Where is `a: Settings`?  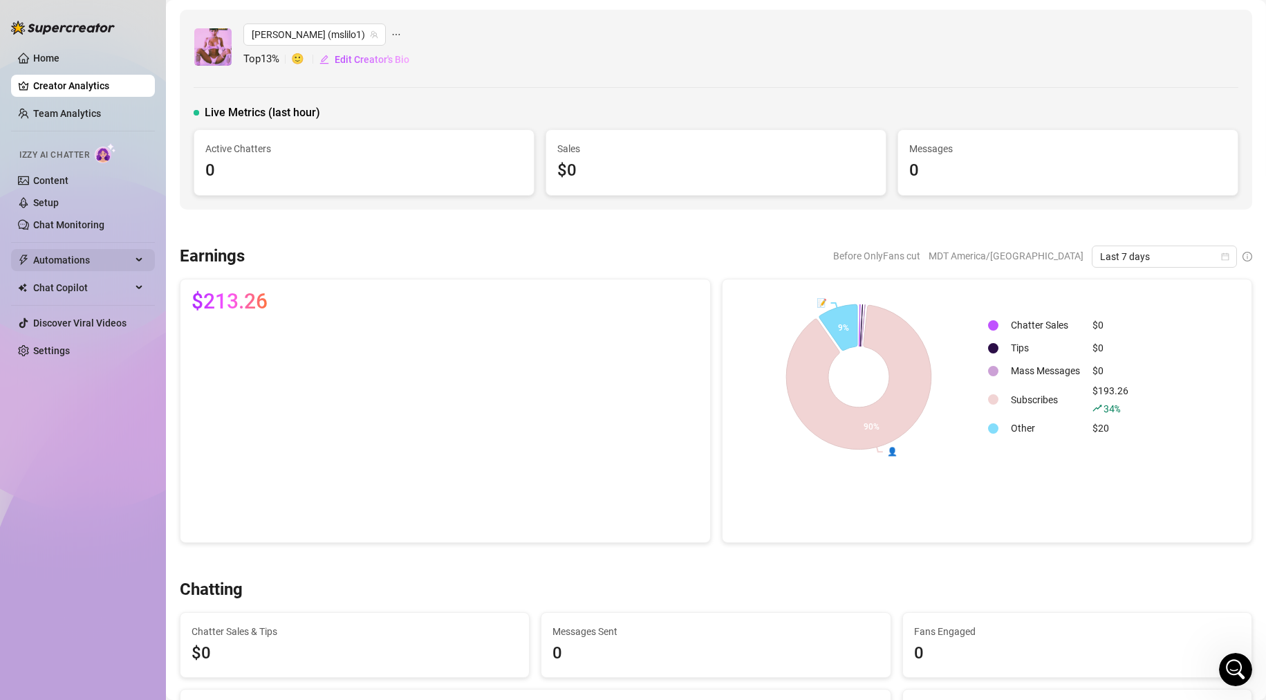 a: Settings is located at coordinates (51, 351).